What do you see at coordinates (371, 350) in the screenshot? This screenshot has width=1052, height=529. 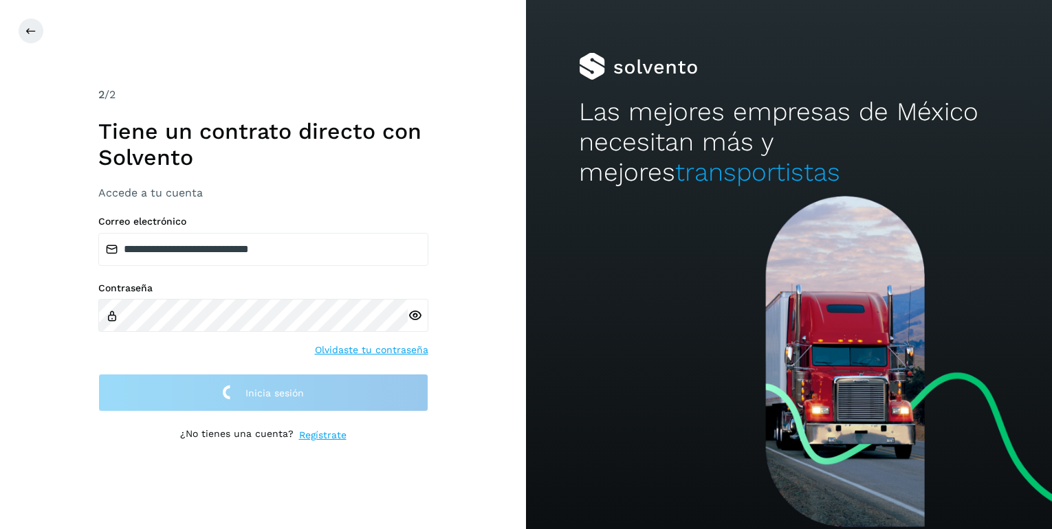 I see `a: Olvidaste tu contraseña` at bounding box center [371, 350].